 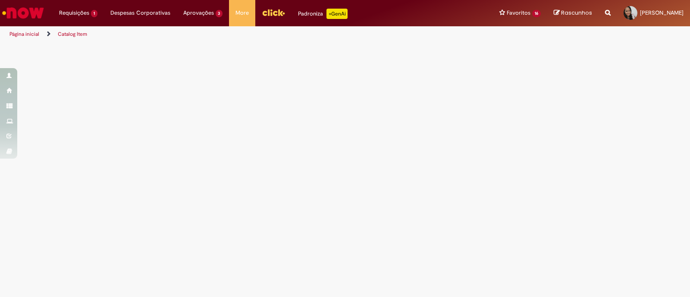 What do you see at coordinates (322, 14) in the screenshot?
I see `div: Padroniza` at bounding box center [322, 14].